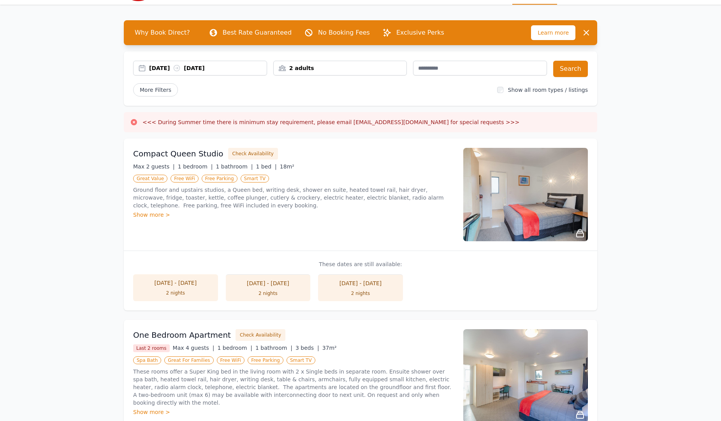  Describe the element at coordinates (257, 33) in the screenshot. I see `p: Best Rate Guaranteed` at that location.